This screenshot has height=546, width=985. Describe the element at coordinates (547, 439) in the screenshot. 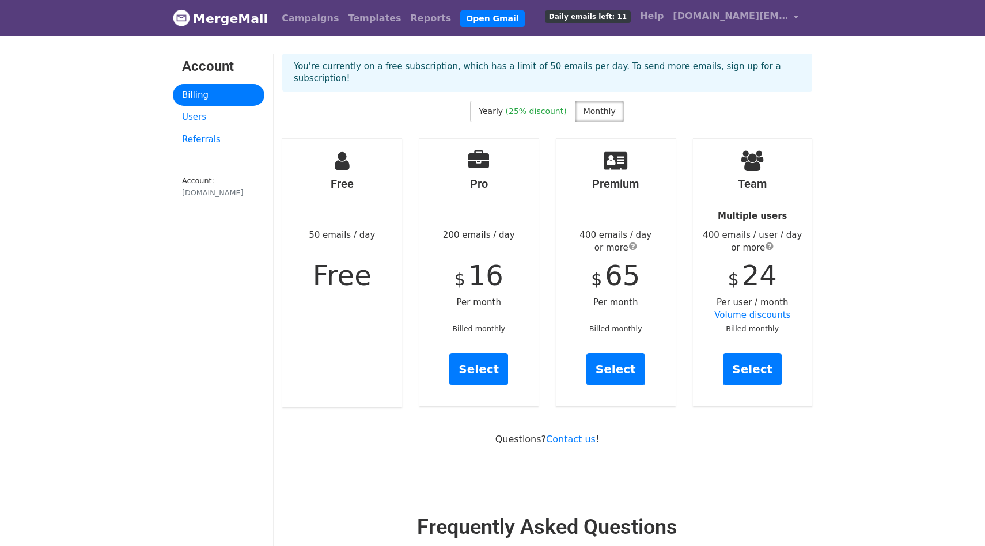

I see `p: Questions? !` at that location.